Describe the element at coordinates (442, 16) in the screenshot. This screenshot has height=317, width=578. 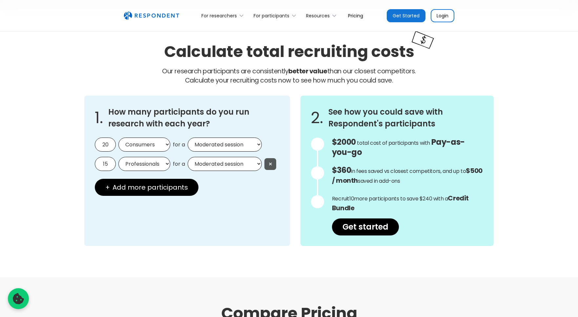
I see `a: Login` at that location.